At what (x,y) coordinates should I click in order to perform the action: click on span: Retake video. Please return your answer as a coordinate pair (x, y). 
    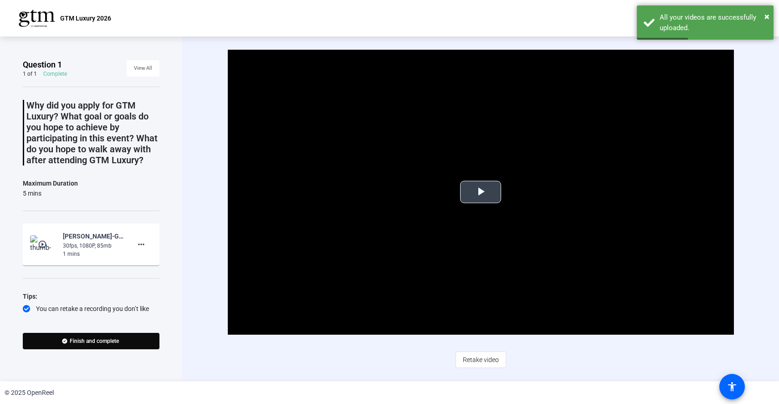
    Looking at the image, I should click on (481, 359).